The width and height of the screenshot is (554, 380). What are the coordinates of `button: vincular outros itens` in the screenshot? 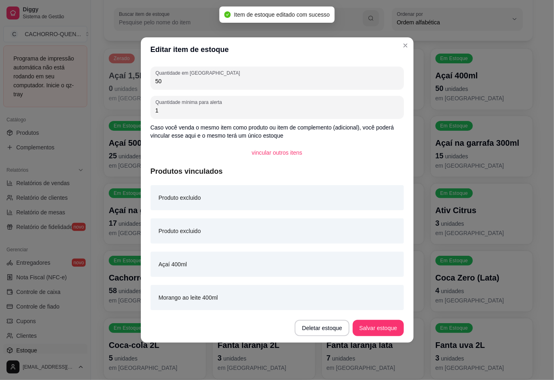 It's located at (277, 153).